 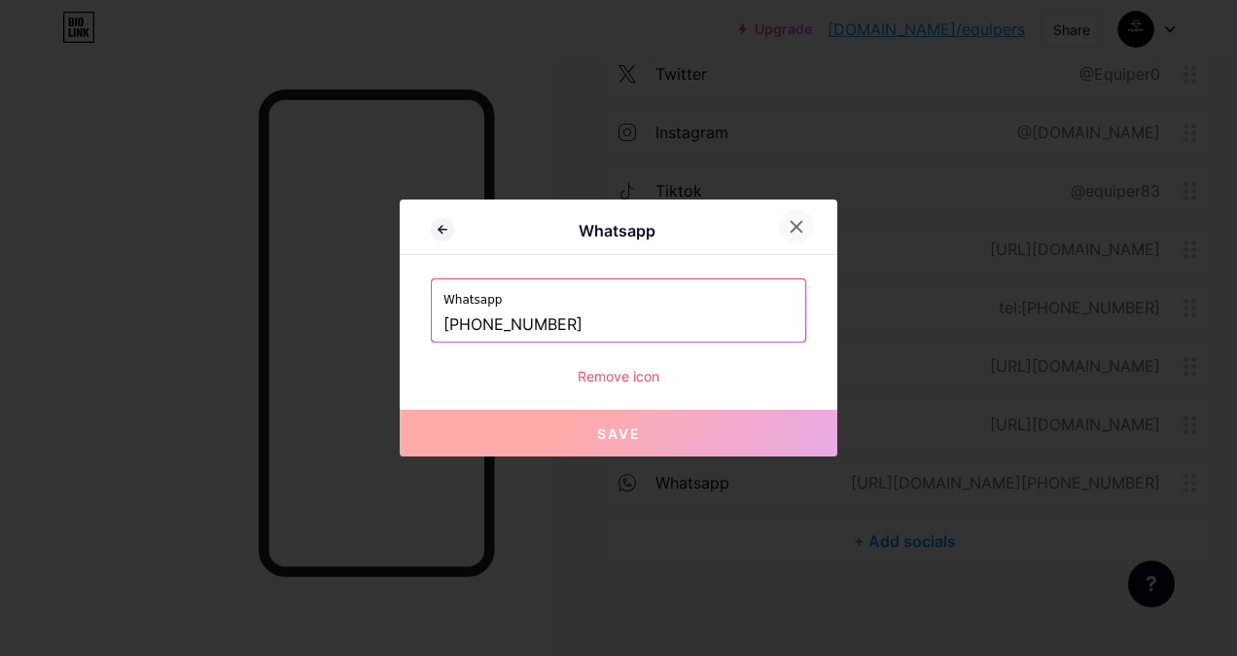 What do you see at coordinates (619, 325) in the screenshot?
I see `input: +00000000000 (WhatsApp)` at bounding box center [619, 325].